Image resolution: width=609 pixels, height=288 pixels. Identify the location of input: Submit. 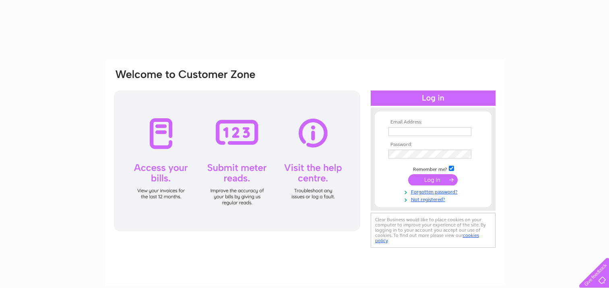
(433, 180).